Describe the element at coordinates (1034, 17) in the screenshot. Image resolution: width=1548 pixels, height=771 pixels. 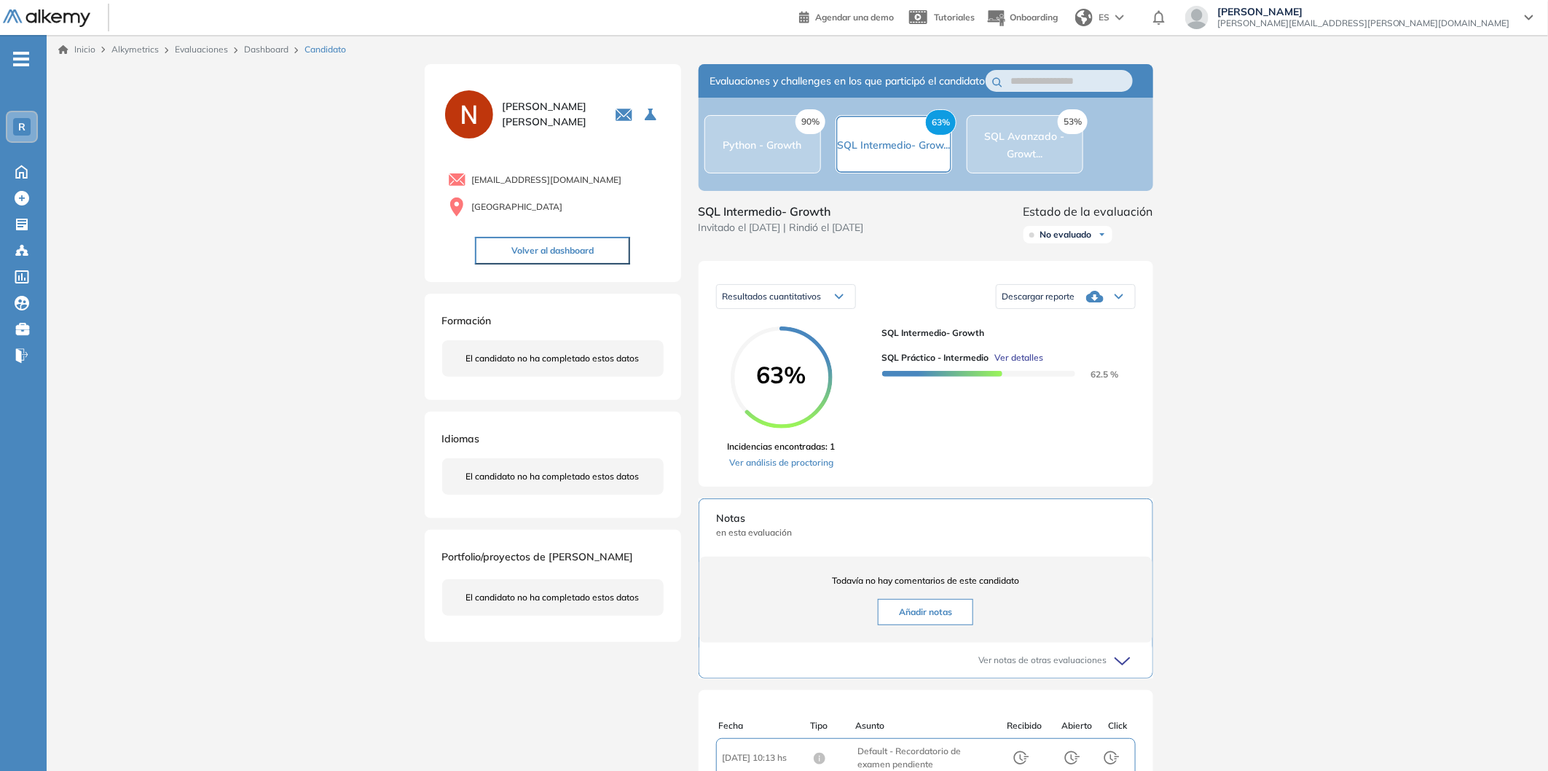
I see `span: Onboarding` at that location.